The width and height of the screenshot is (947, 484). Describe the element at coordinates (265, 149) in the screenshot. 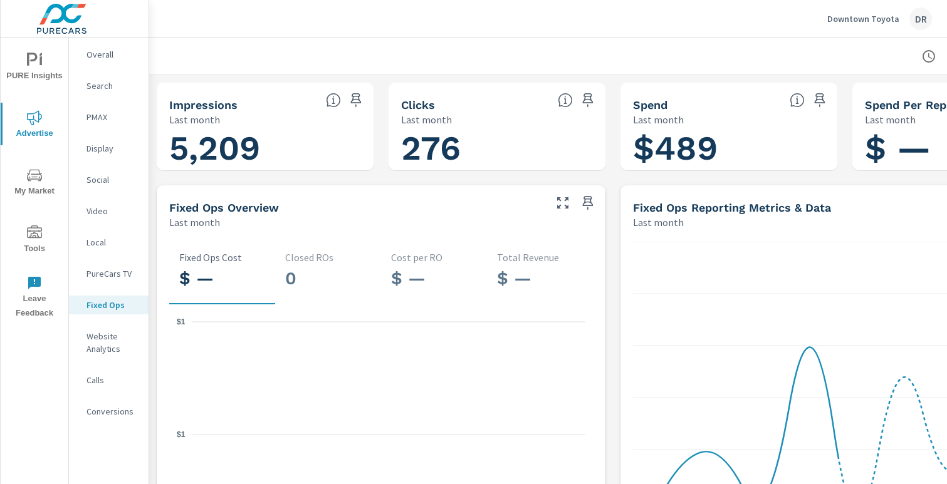

I see `h1: 5,209` at that location.